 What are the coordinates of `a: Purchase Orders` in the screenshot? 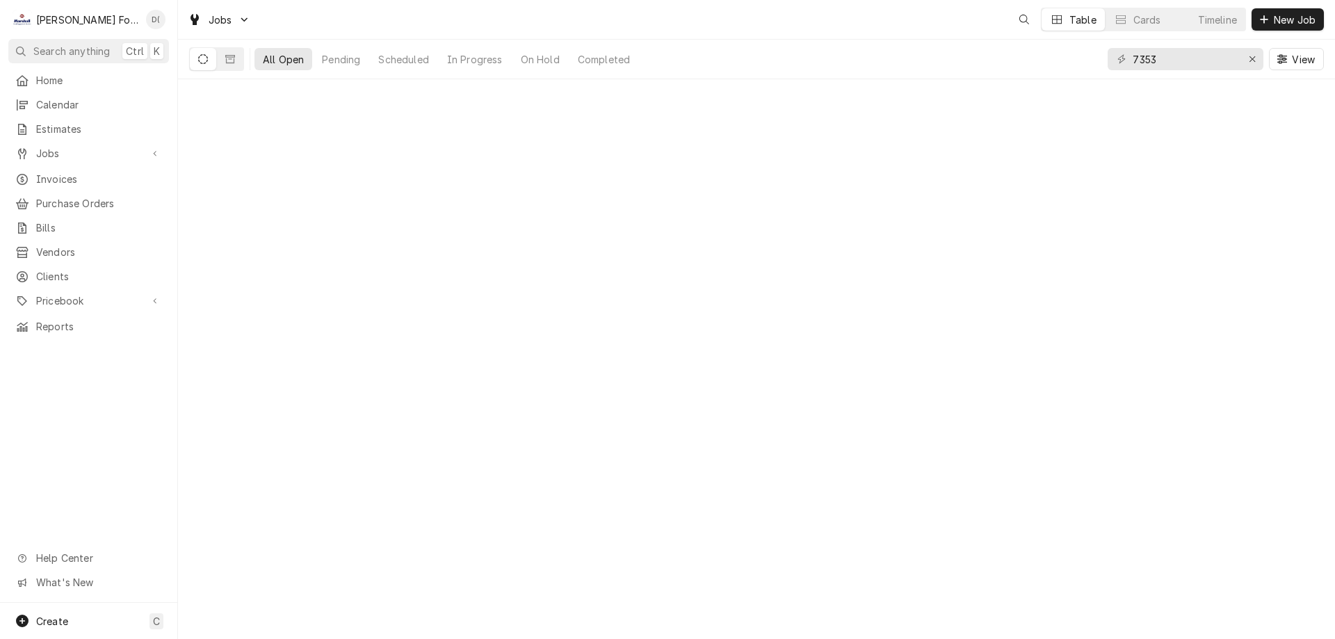 It's located at (88, 203).